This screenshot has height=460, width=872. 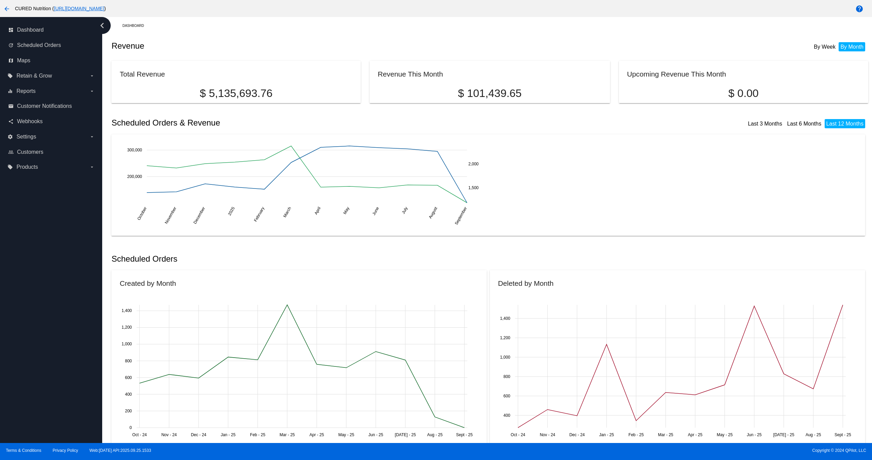 What do you see at coordinates (39, 45) in the screenshot?
I see `span: Scheduled Orders` at bounding box center [39, 45].